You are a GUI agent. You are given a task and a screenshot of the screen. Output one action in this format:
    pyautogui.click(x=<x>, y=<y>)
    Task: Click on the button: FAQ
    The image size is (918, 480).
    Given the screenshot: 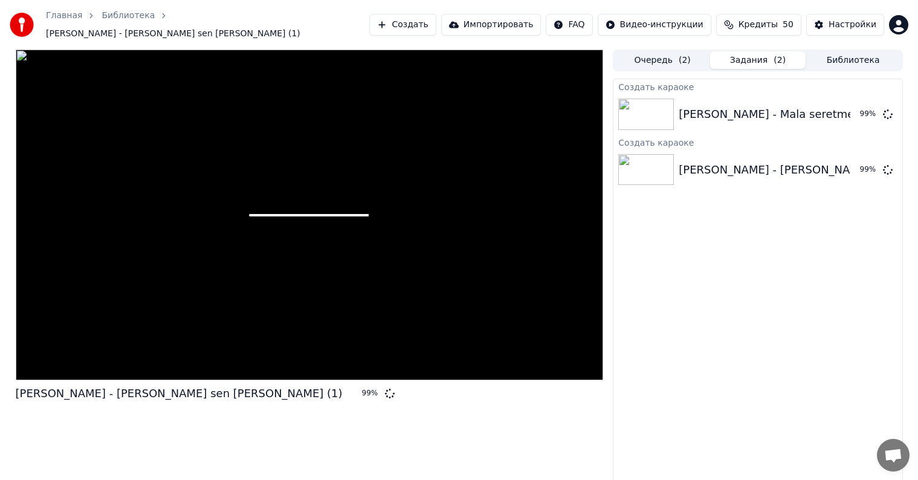 What is the action you would take?
    pyautogui.click(x=569, y=25)
    